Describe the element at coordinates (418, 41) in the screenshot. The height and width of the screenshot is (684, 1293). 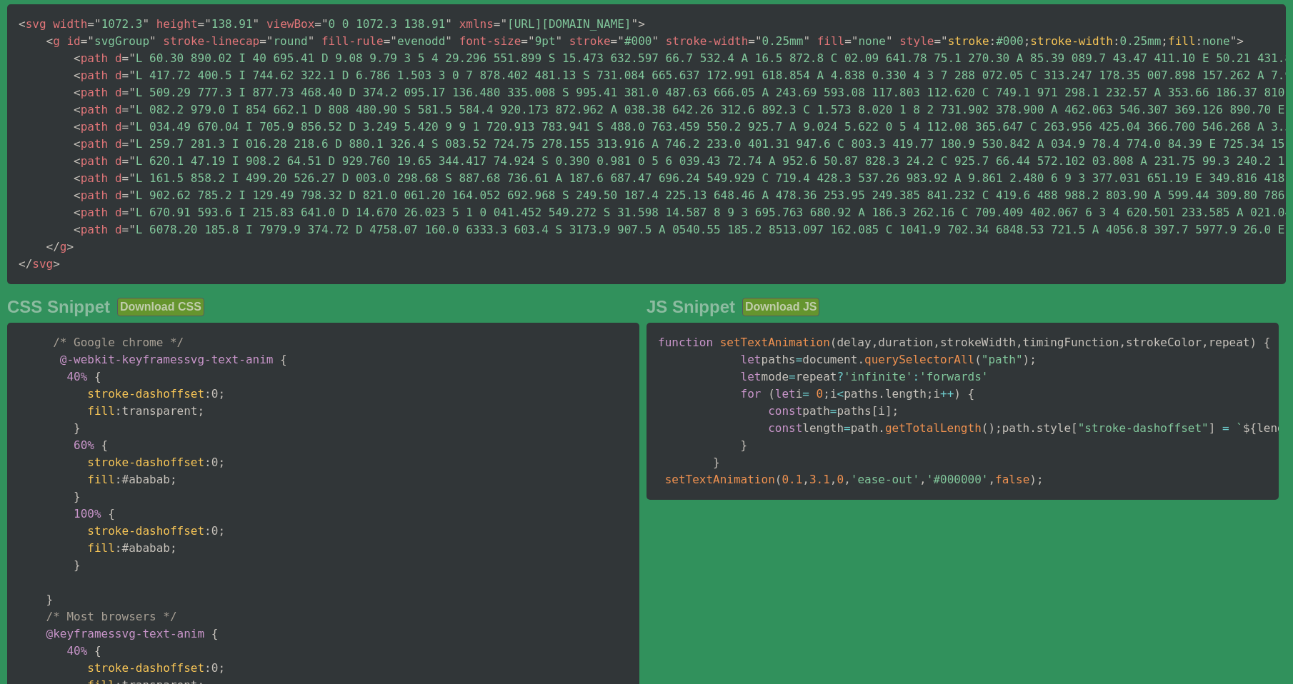
I see `span: evenodd` at that location.